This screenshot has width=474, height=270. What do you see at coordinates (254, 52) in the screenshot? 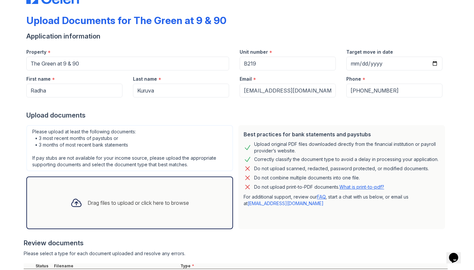
I see `label: Unit number` at bounding box center [254, 52].